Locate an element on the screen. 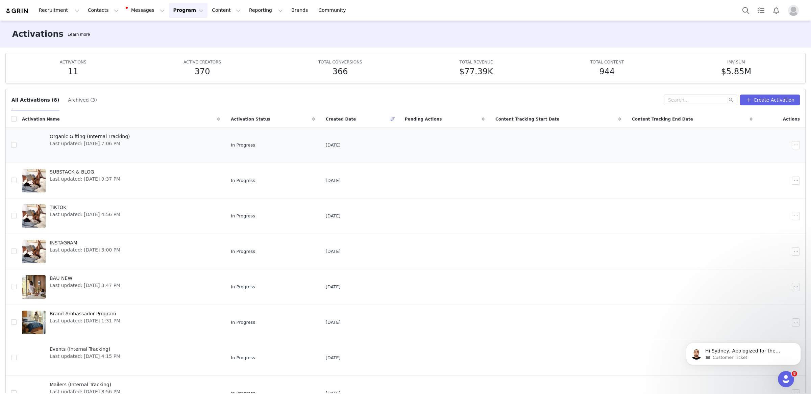 The height and width of the screenshot is (394, 811). span: IMV SUM is located at coordinates (736, 62).